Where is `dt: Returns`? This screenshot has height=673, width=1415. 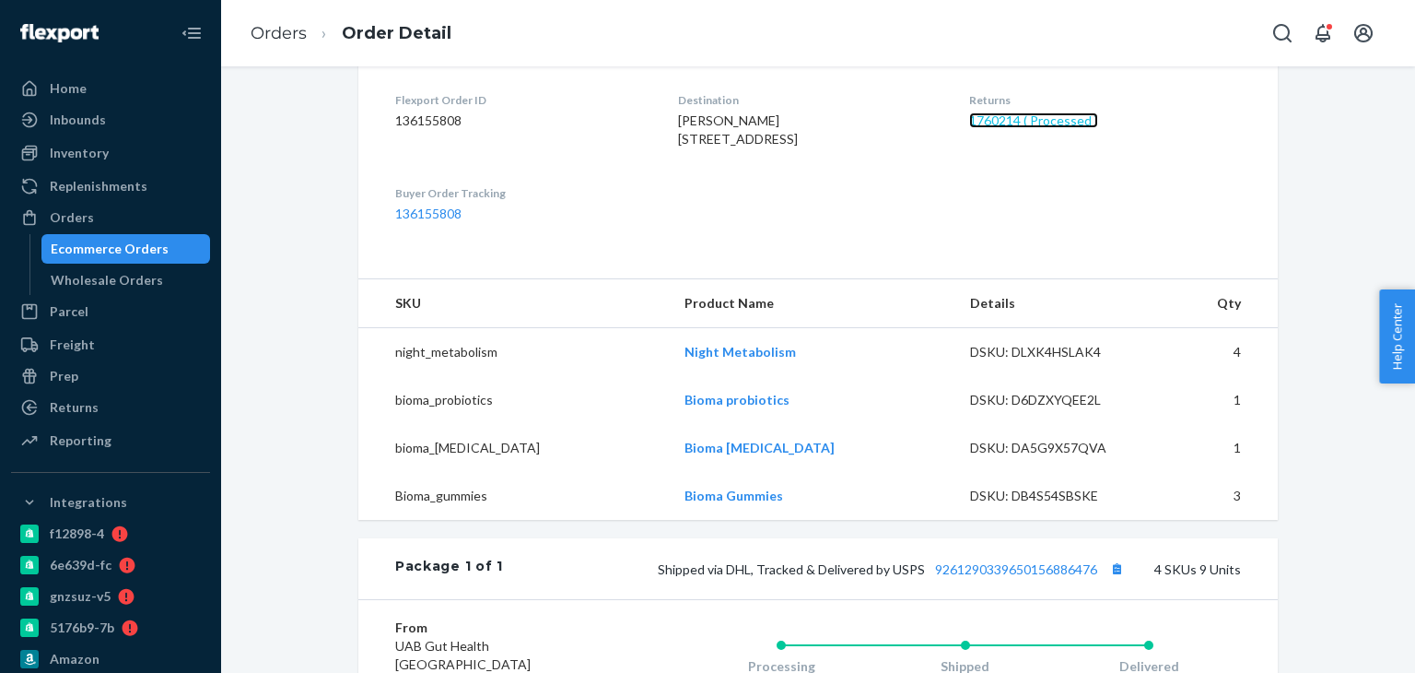 dt: Returns is located at coordinates (1105, 100).